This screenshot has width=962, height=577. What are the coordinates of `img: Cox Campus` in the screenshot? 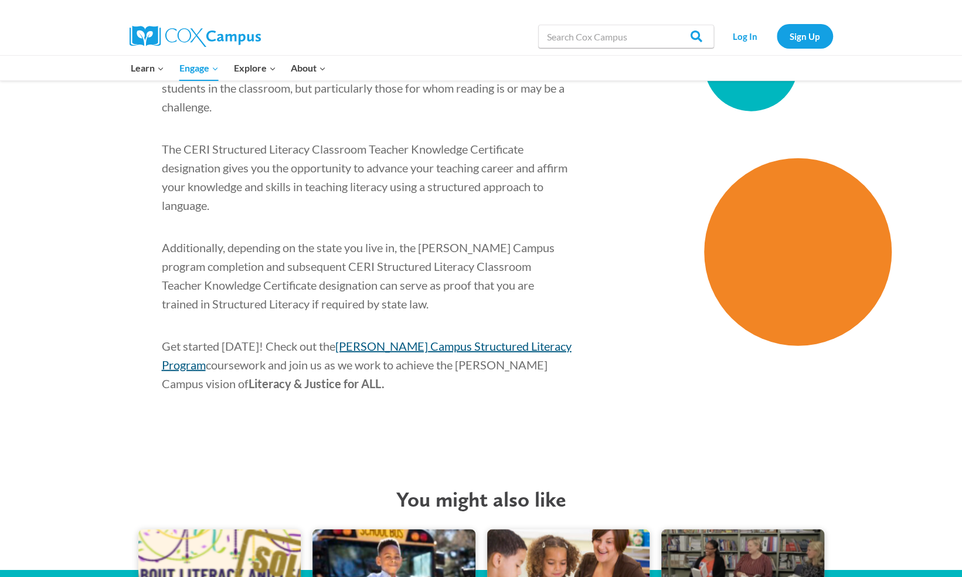 It's located at (195, 36).